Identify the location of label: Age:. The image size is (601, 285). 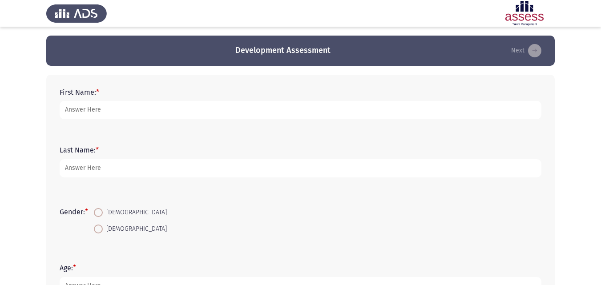
(68, 268).